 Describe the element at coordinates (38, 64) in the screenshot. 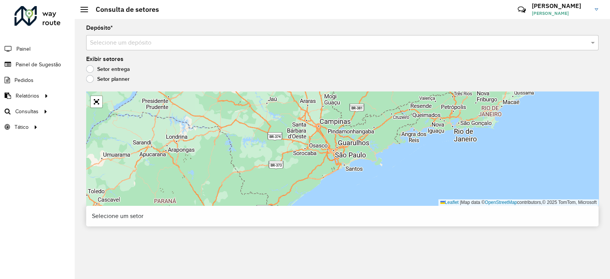

I see `span: Painel de Sugestão` at that location.